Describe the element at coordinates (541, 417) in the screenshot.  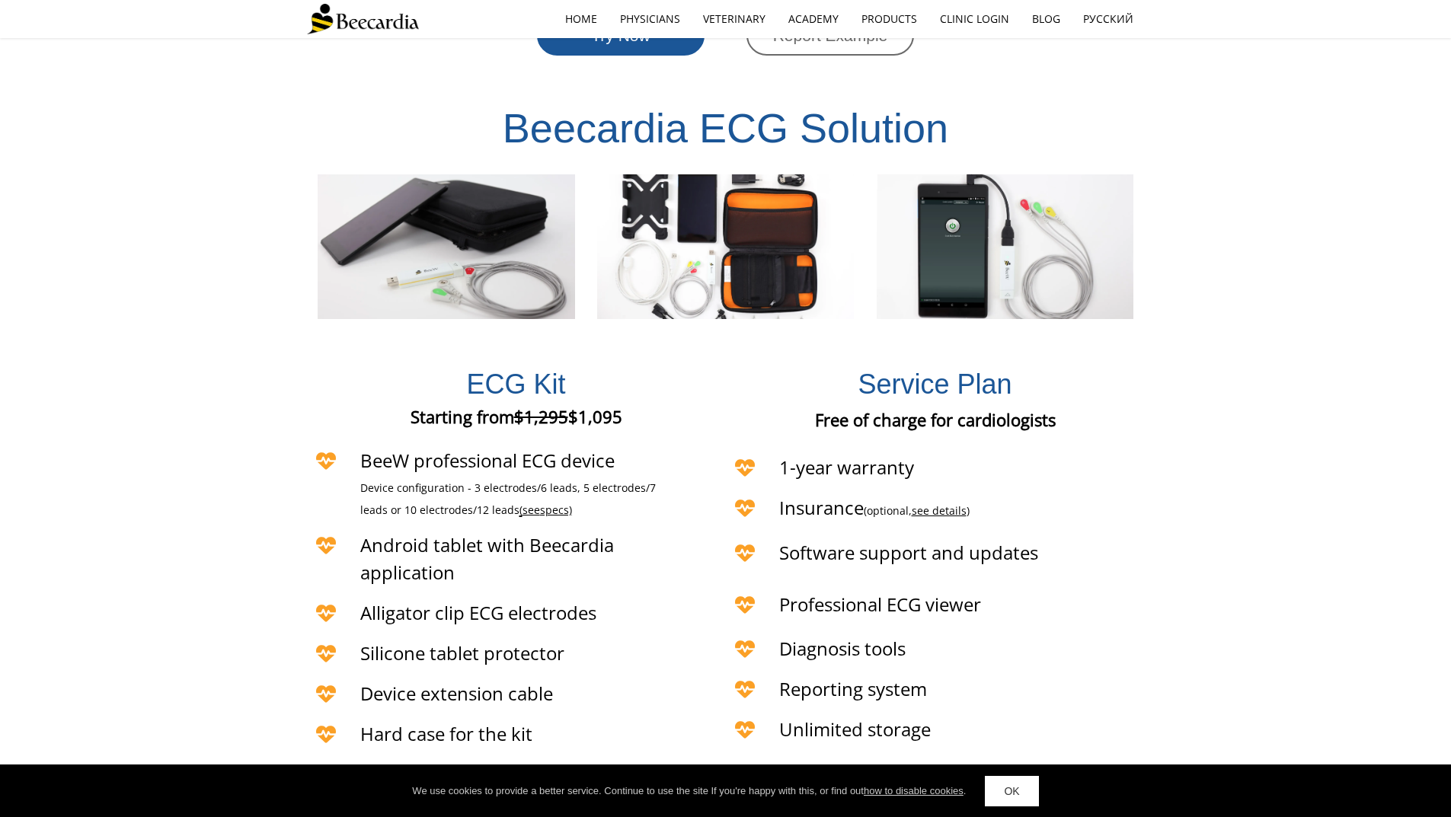
I see `span: $1,295` at that location.